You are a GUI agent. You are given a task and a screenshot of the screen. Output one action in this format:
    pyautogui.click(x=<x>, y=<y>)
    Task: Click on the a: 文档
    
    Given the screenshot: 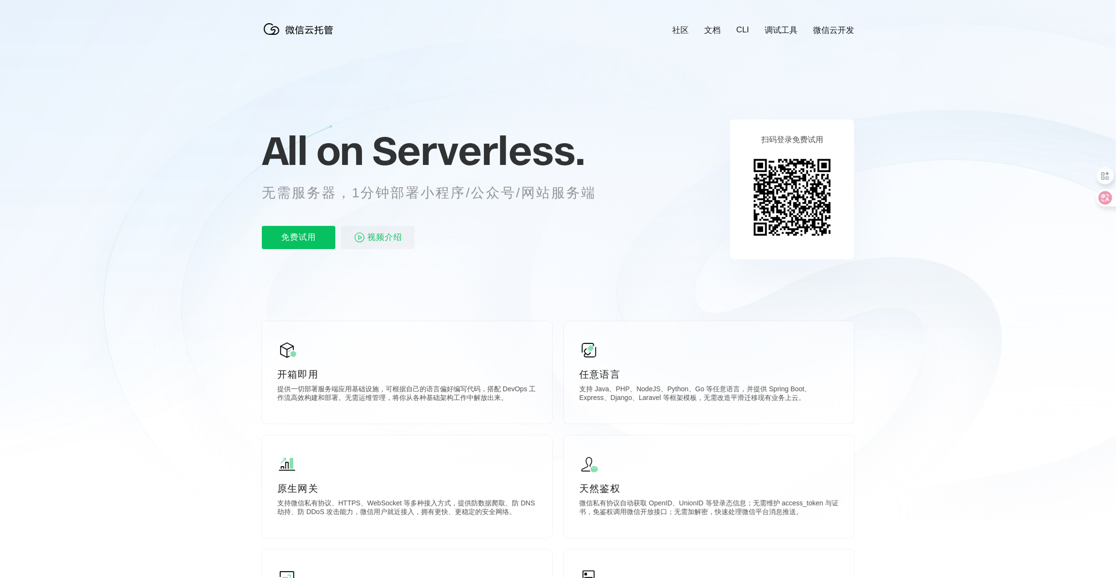 What is the action you would take?
    pyautogui.click(x=713, y=30)
    